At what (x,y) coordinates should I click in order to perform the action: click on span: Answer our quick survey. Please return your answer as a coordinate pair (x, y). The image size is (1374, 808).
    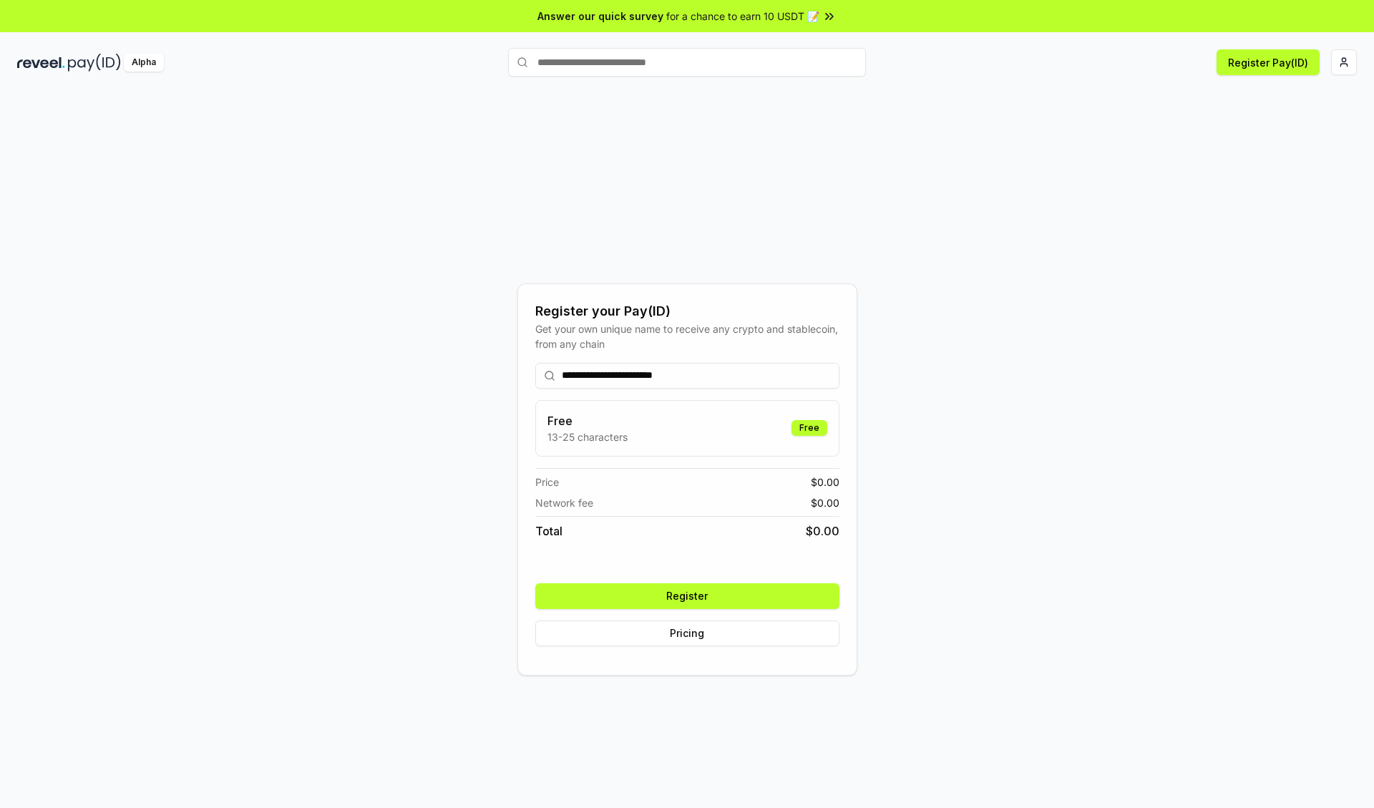
    Looking at the image, I should click on (601, 16).